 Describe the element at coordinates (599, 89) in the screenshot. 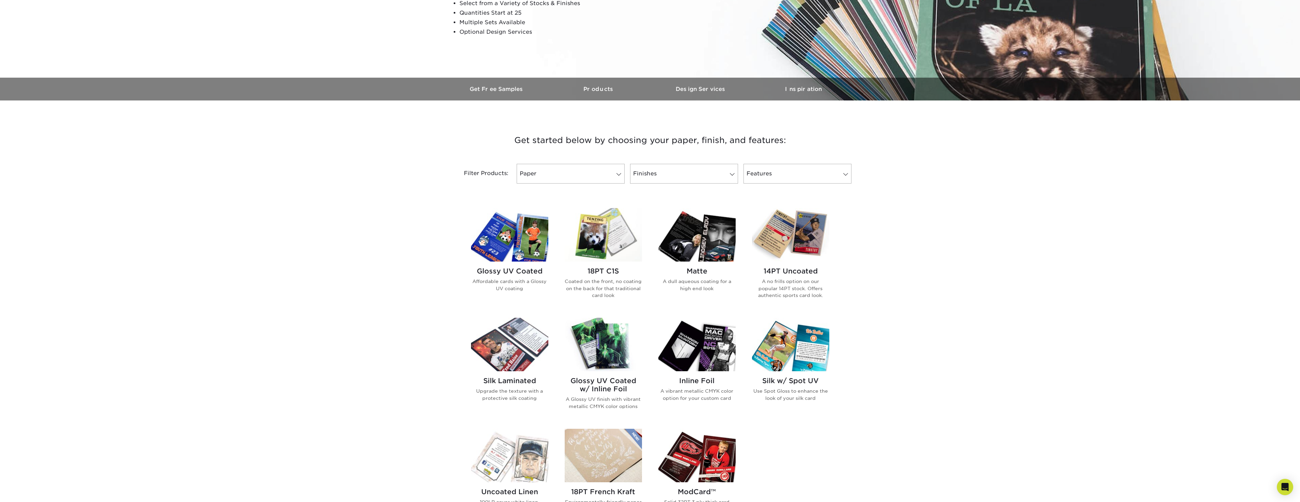

I see `a: Products` at that location.